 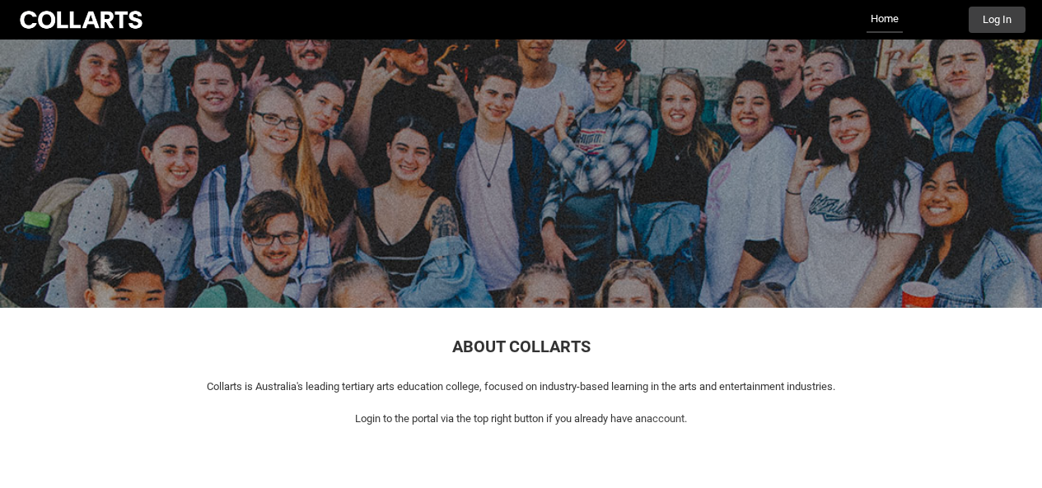 I want to click on button: Log In, so click(x=996, y=20).